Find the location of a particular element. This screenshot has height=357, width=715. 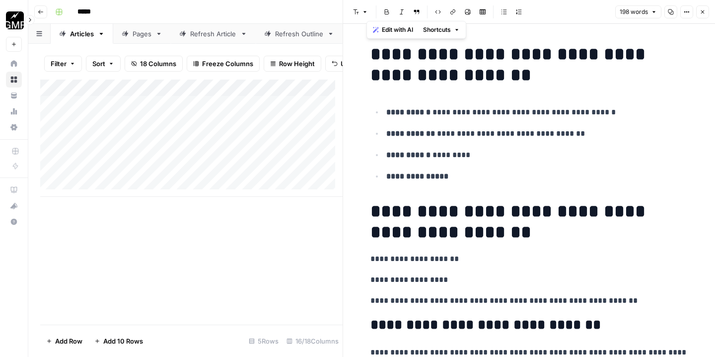

button: Help + Support is located at coordinates (14, 222).